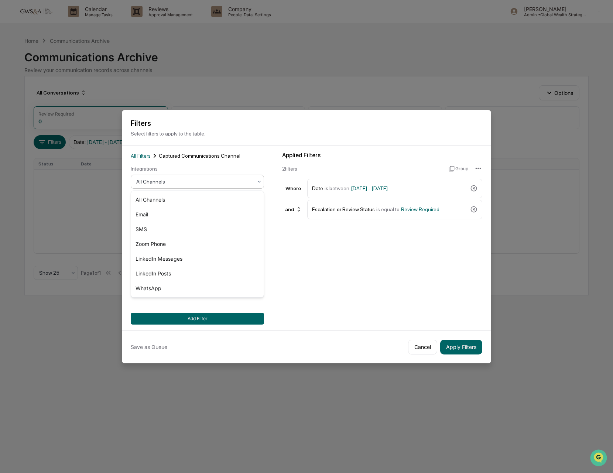 The width and height of the screenshot is (613, 473). Describe the element at coordinates (31, 97) in the screenshot. I see `span: Preclearance` at that location.